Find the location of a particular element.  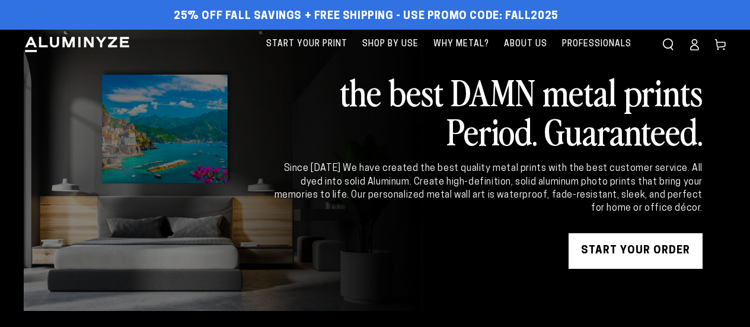

img: Aluminyze is located at coordinates (77, 44).